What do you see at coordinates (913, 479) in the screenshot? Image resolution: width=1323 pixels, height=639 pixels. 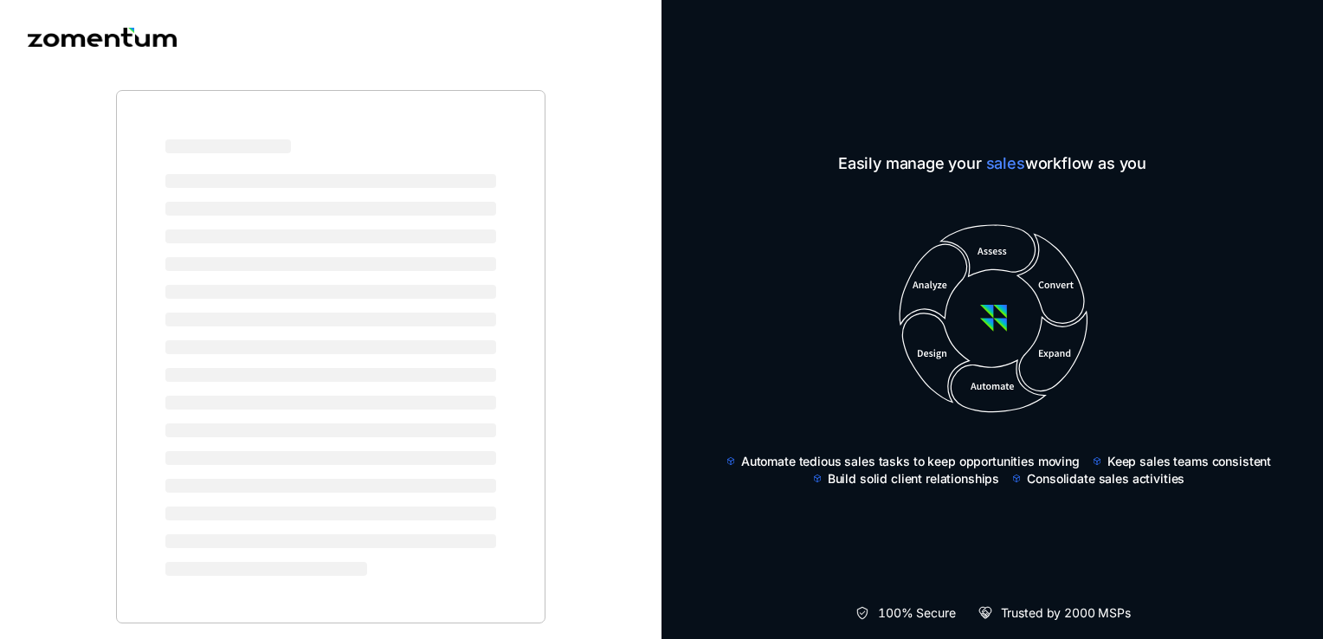 I see `span: Build solid client relationships` at bounding box center [913, 479].